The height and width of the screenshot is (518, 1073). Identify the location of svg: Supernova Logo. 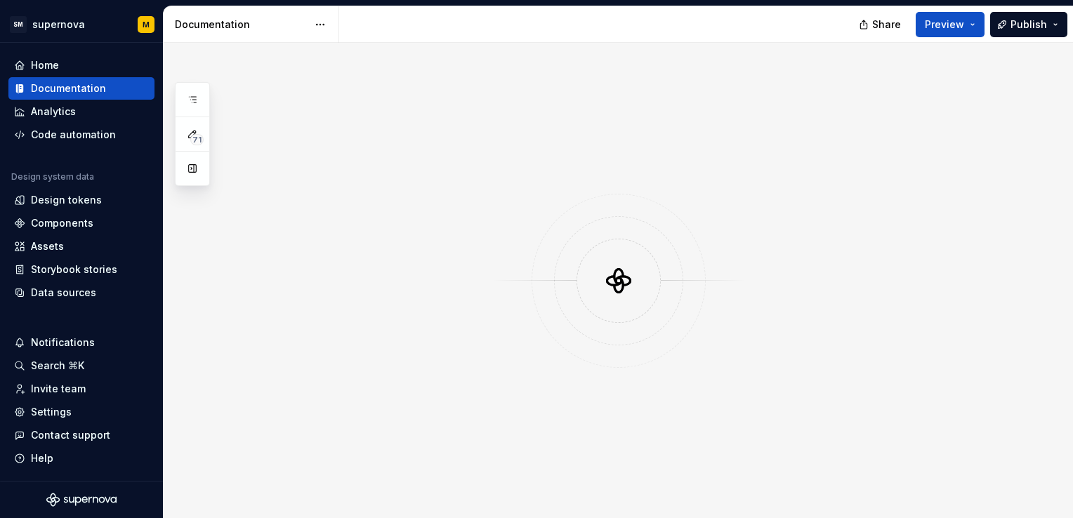
(81, 500).